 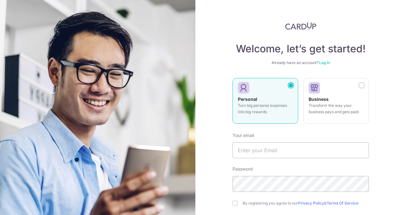 What do you see at coordinates (300, 49) in the screenshot?
I see `h4: Welcome, let’s get started!` at bounding box center [300, 49].